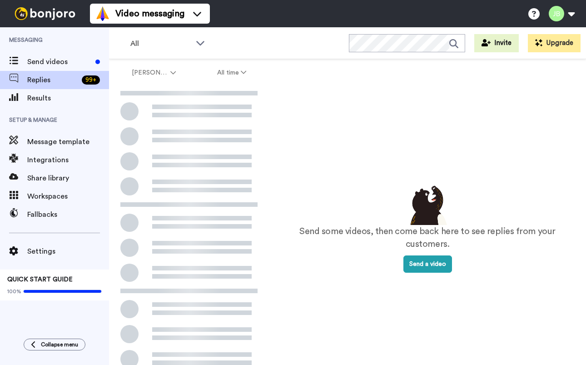  Describe the element at coordinates (45, 14) in the screenshot. I see `img: bj-logo-header-white.svg` at that location.